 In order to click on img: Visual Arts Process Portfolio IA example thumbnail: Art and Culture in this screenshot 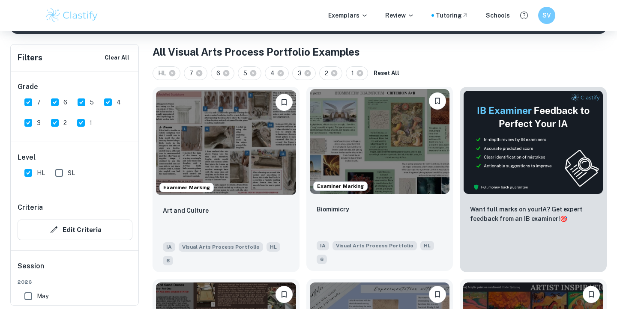, I will do `click(226, 143)`.